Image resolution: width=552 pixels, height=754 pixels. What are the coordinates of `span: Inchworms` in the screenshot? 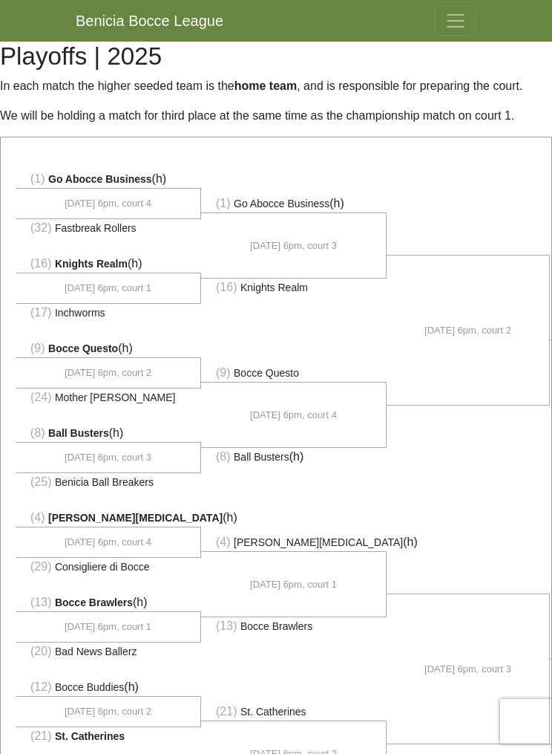 It's located at (80, 313).